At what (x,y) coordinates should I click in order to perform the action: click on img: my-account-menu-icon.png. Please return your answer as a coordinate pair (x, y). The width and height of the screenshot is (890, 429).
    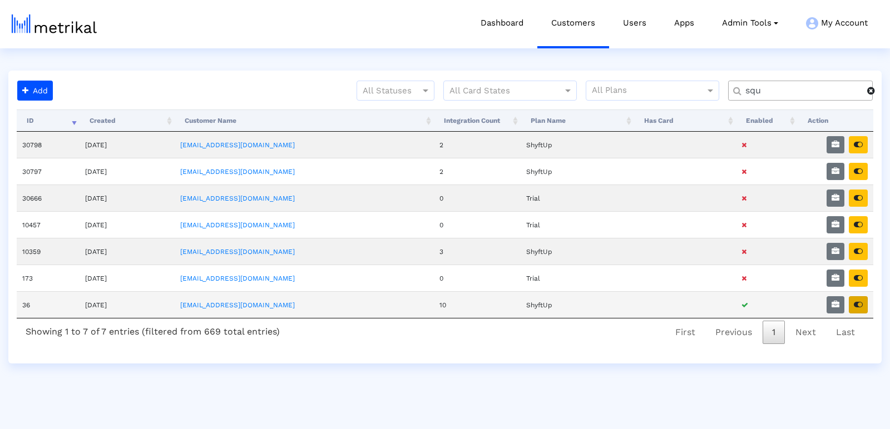
    Looking at the image, I should click on (812, 23).